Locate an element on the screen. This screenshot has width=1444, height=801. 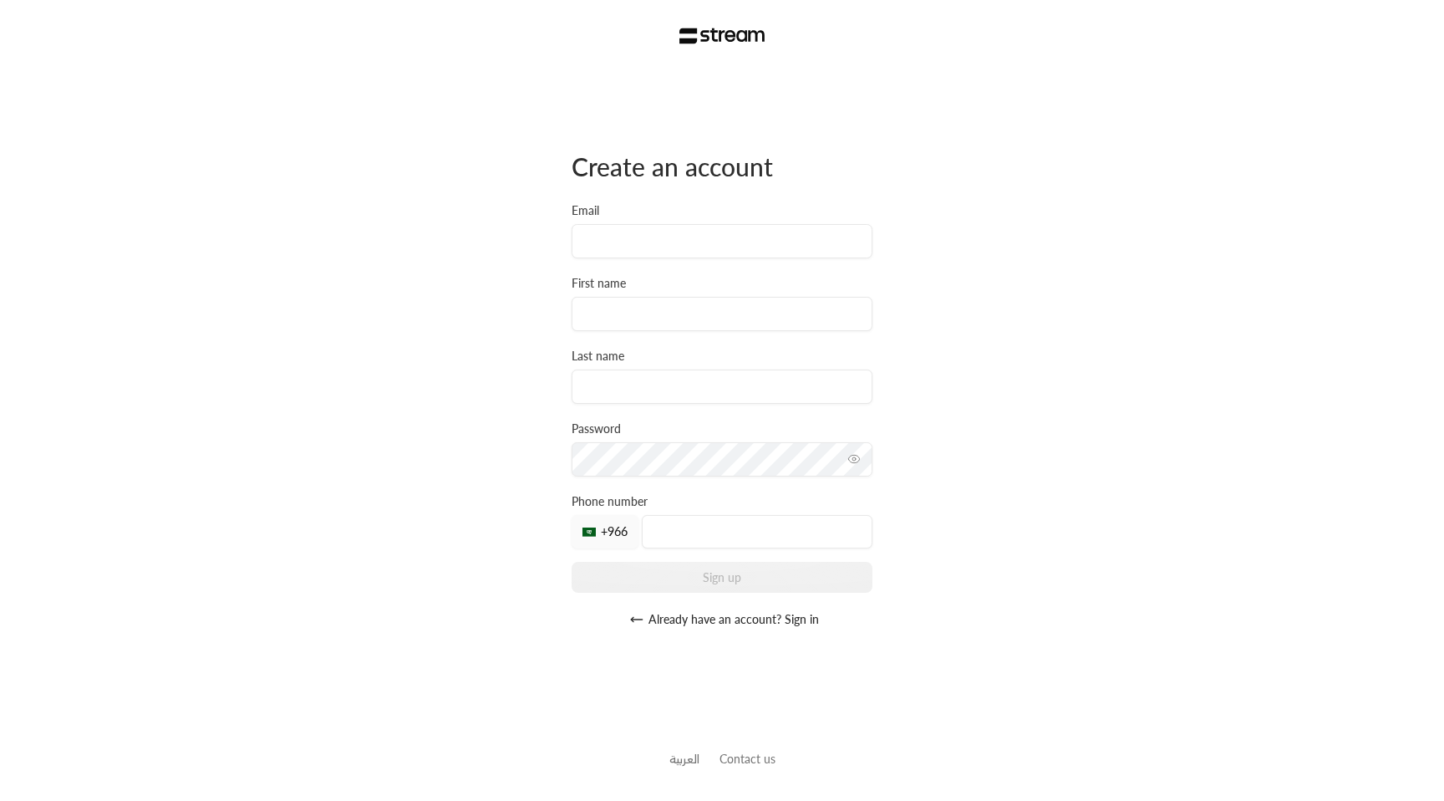
img: Stream Logo is located at coordinates (722, 36).